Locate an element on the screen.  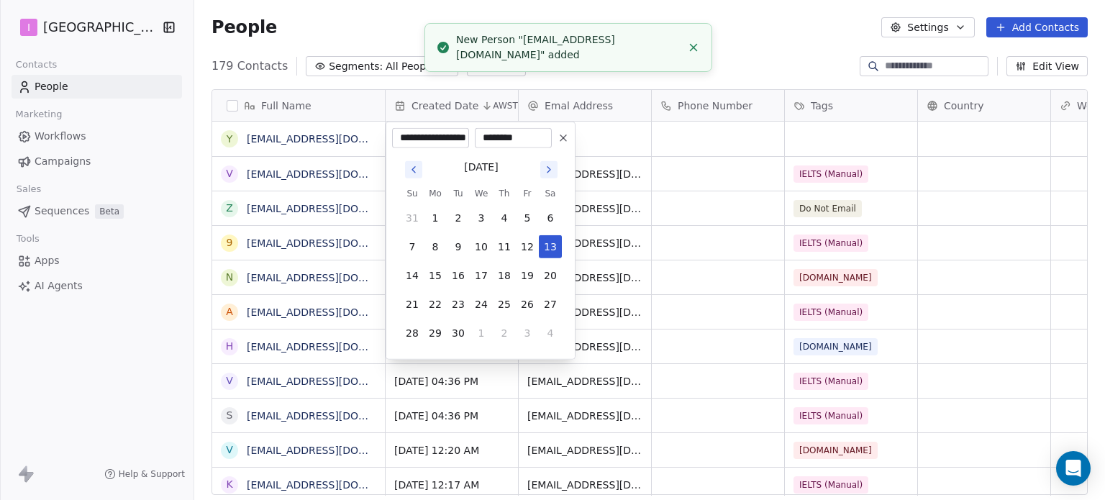
button: 17 is located at coordinates (481, 275).